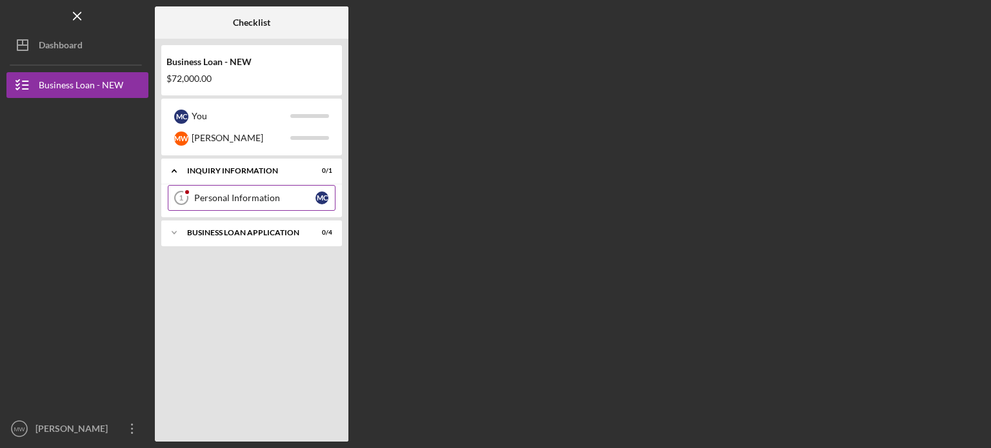  I want to click on a: 1Personal InformationMC, so click(252, 198).